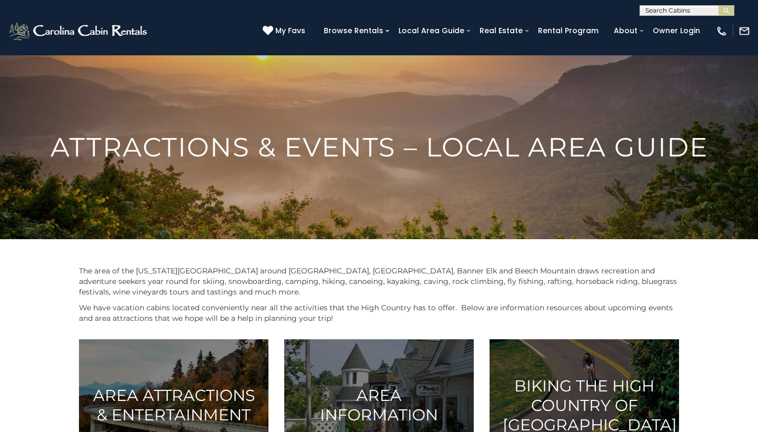 This screenshot has width=758, height=432. Describe the element at coordinates (79, 31) in the screenshot. I see `img: White-1-2.png` at that location.